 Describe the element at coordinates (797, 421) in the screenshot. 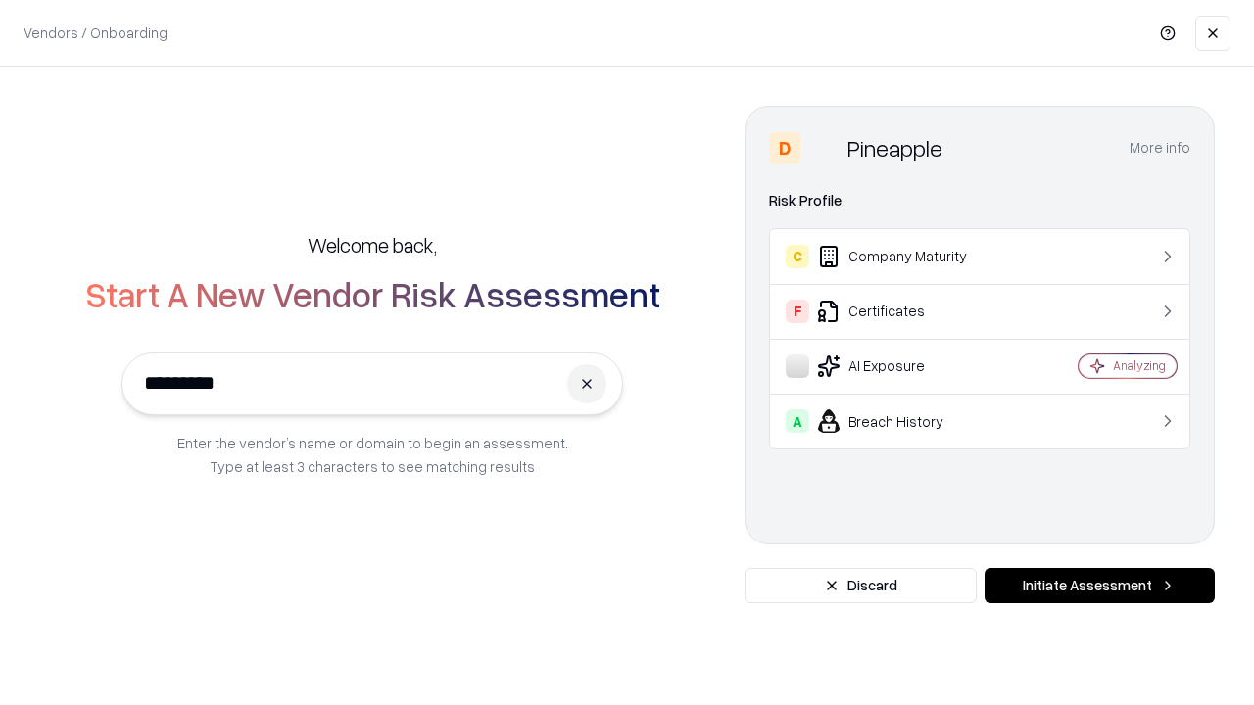

I see `div: A` at that location.